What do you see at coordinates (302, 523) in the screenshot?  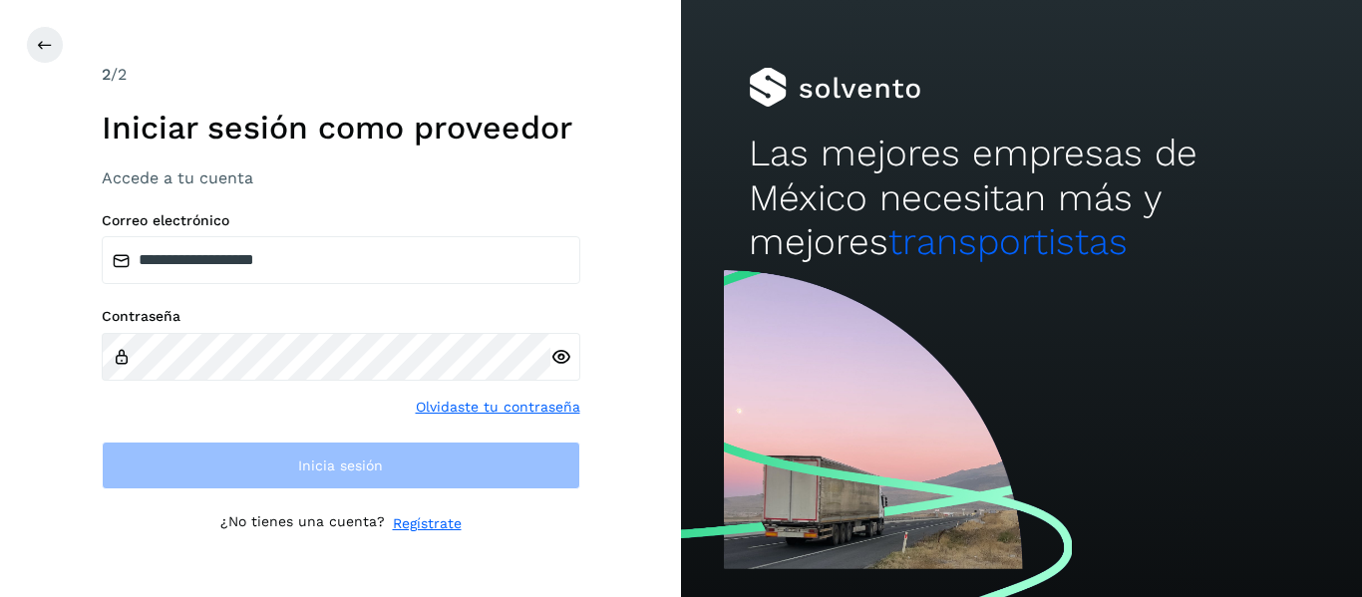 I see `p: ¿No tienes una cuenta?` at bounding box center [302, 523].